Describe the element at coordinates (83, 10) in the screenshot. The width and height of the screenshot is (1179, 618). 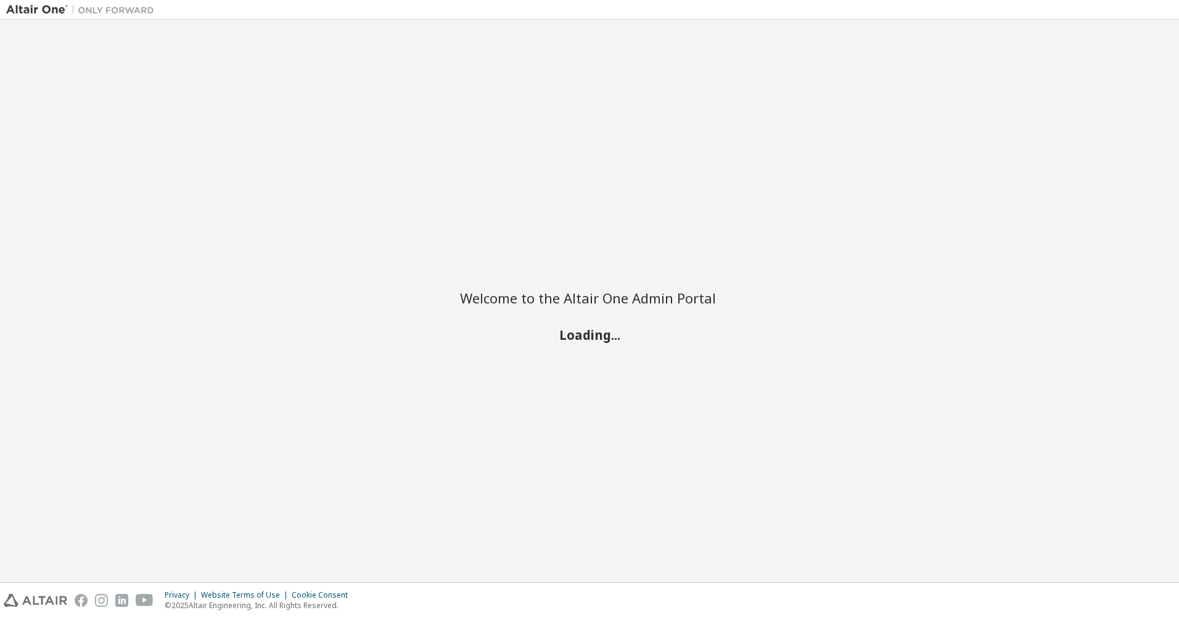
I see `img: Altair One` at that location.